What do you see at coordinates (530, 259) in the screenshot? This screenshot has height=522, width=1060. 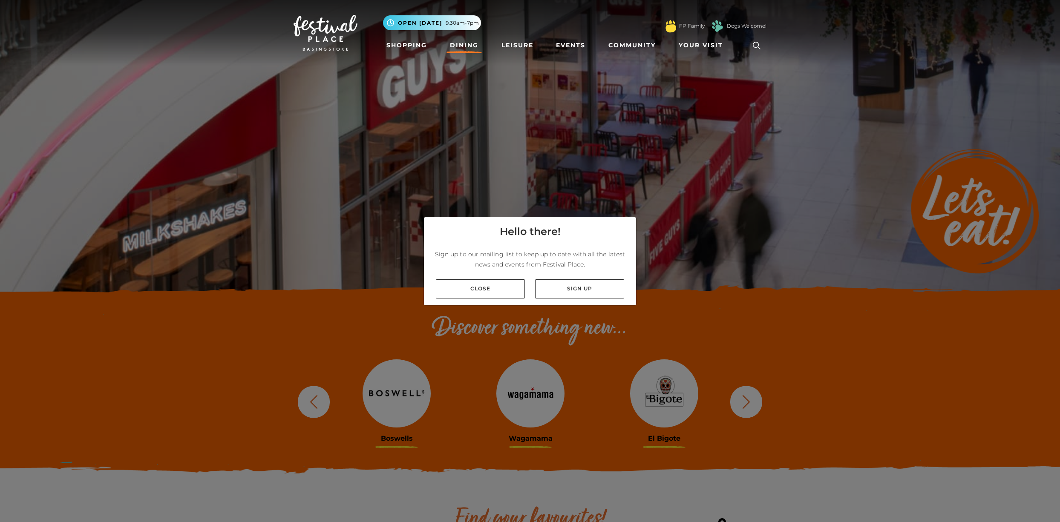 I see `p: Sign up to our mailing list to keep up to date with all the latest news and events from Festival ...` at bounding box center [530, 259].